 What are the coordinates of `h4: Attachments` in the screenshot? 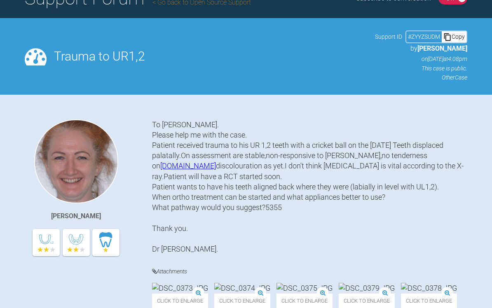 It's located at (309, 271).